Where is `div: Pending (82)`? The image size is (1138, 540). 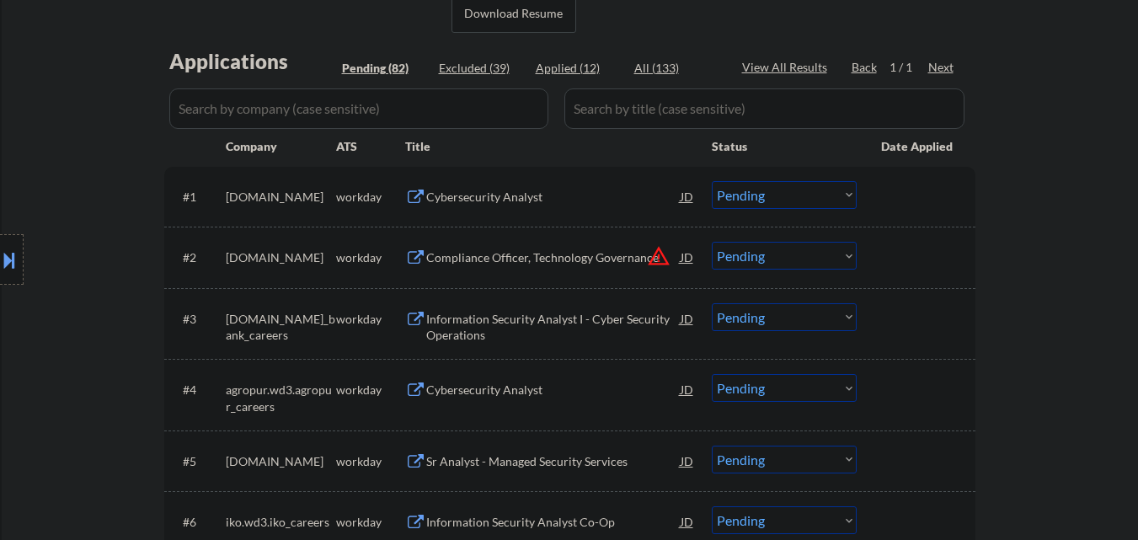
div: Pending (82) is located at coordinates (384, 68).